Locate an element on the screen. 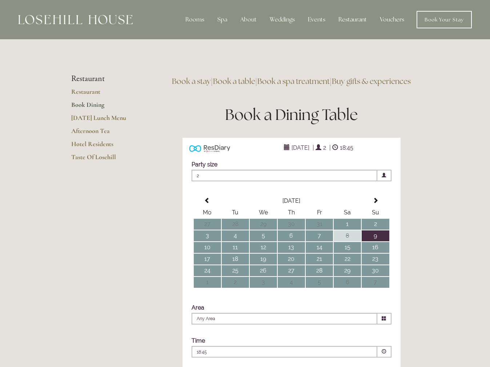 The width and height of the screenshot is (490, 367). a: Book Your Stay is located at coordinates (444, 20).